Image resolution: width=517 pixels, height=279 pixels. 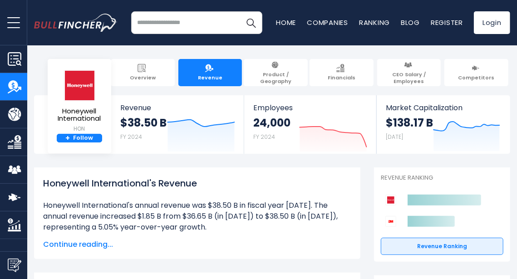 What do you see at coordinates (143, 122) in the screenshot?
I see `strong: $38.50 B` at bounding box center [143, 122].